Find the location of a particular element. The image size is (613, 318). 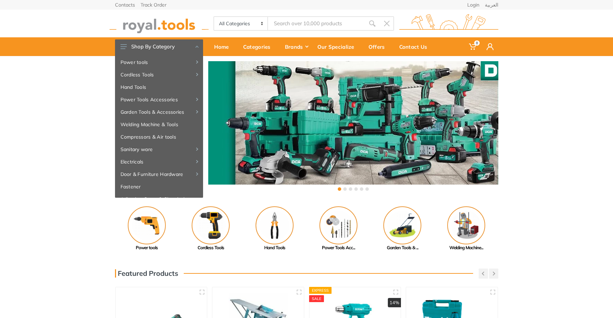

div: Cordless Tools is located at coordinates (211, 248).